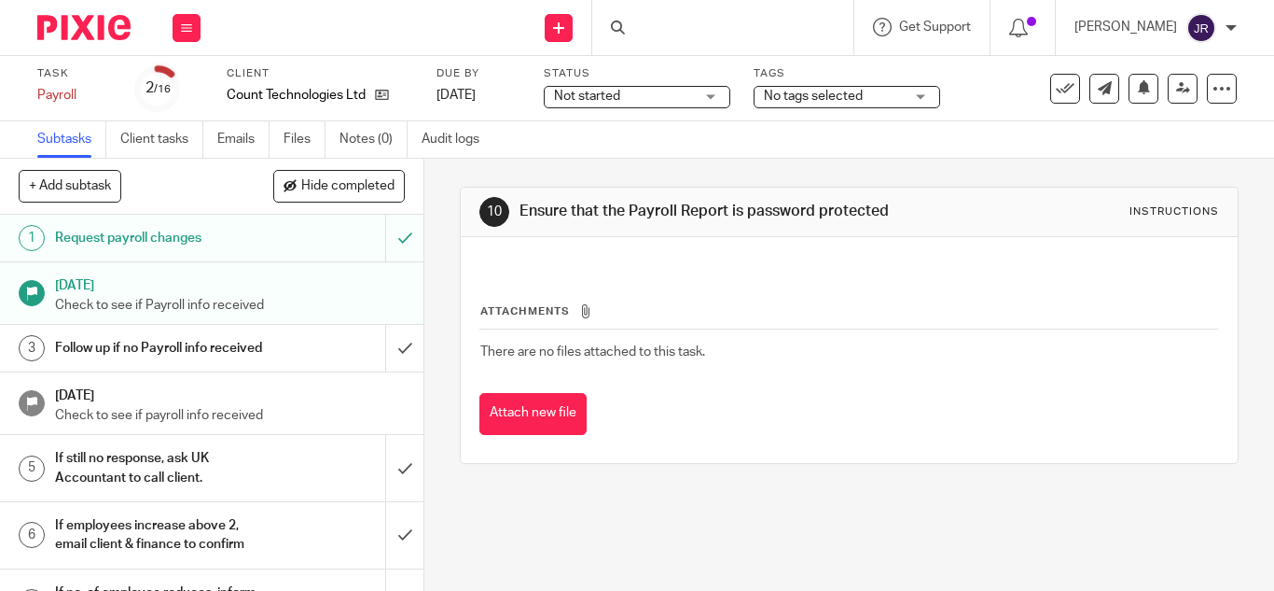 The height and width of the screenshot is (591, 1274). I want to click on button: Snooze task, so click(1144, 89).